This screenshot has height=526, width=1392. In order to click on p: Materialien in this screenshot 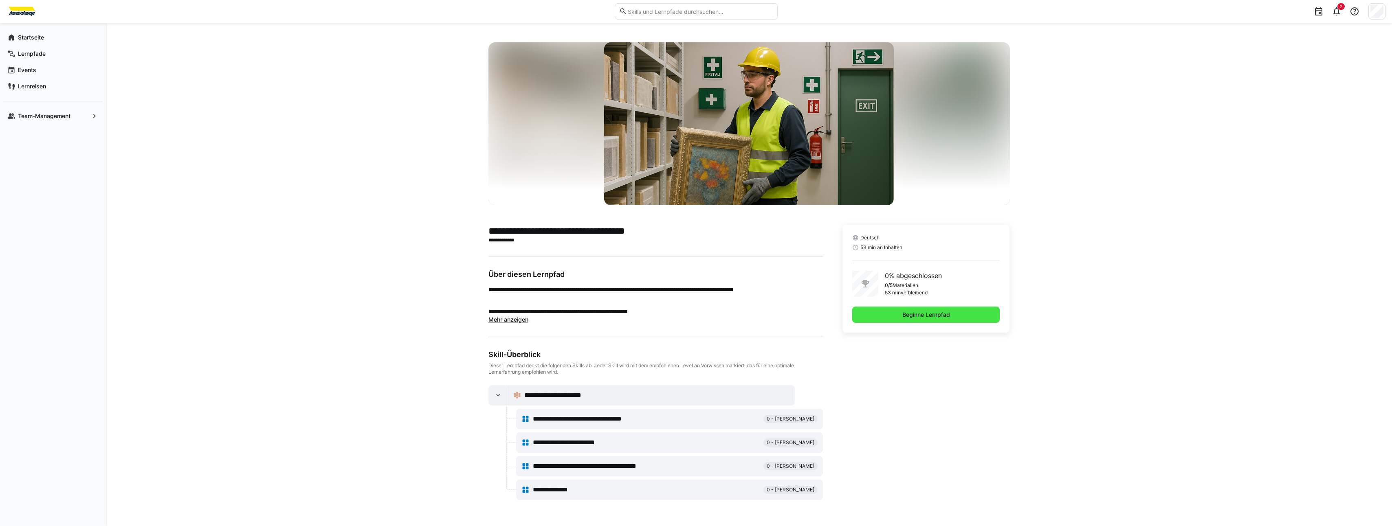, I will do `click(905, 286)`.